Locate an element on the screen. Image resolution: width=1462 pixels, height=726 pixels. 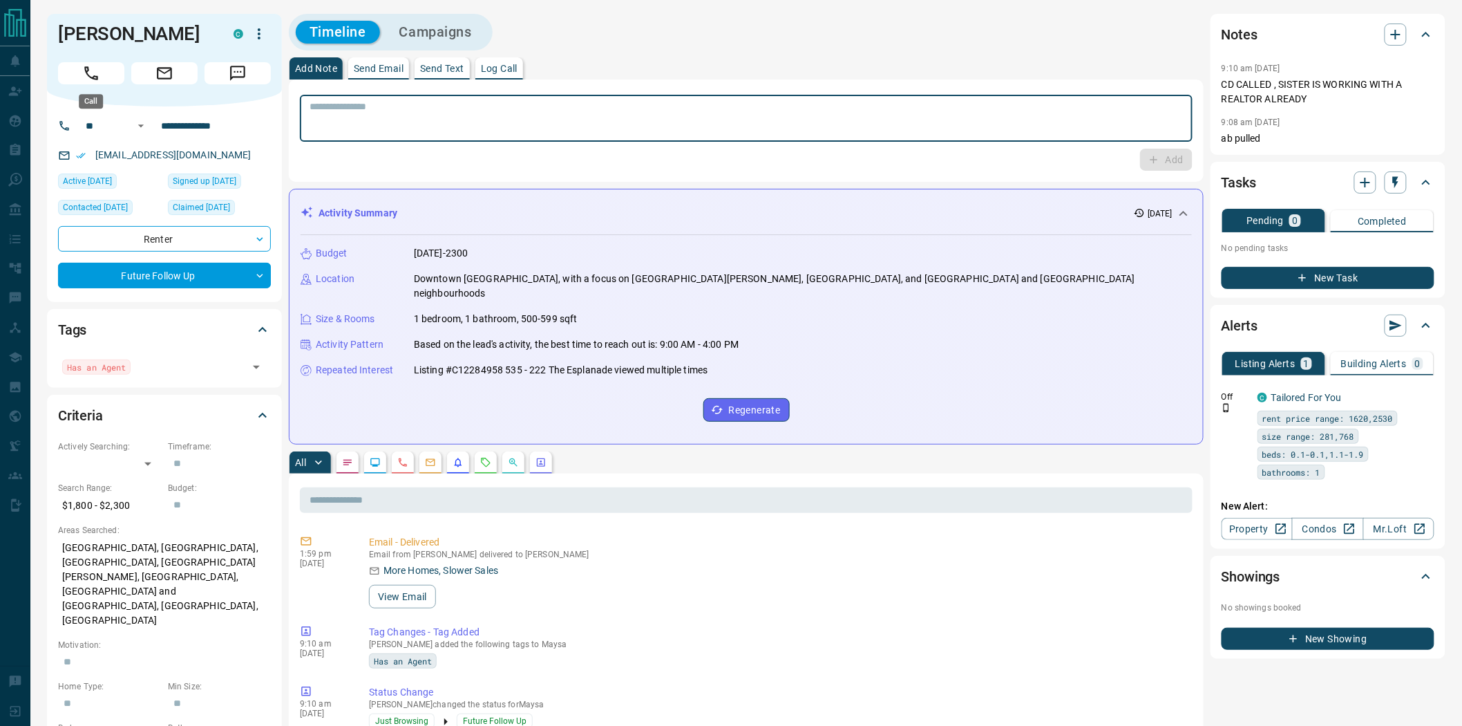
p: Budget: is located at coordinates (219, 488).